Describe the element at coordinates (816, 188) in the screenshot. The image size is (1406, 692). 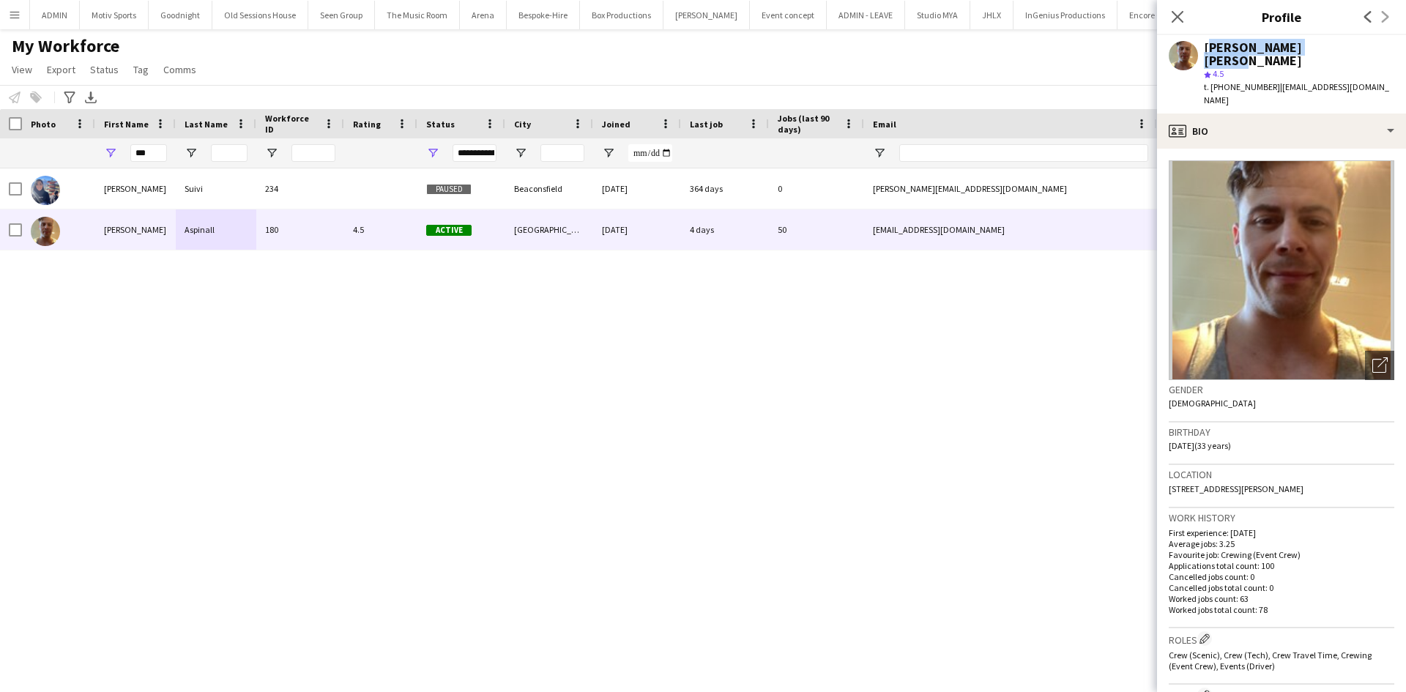
I see `div: 0` at that location.